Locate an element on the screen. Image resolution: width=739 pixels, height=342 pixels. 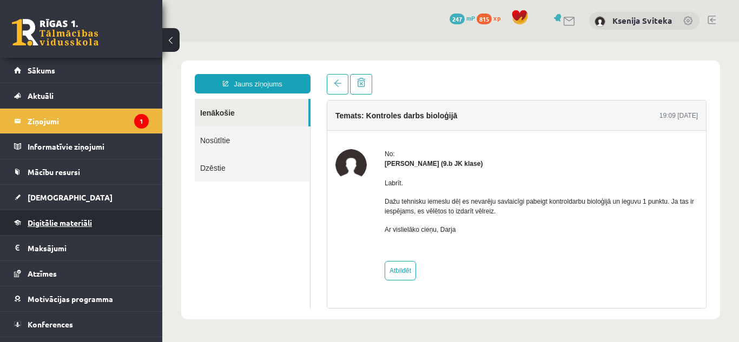
span: Aktuāli is located at coordinates (41, 96).